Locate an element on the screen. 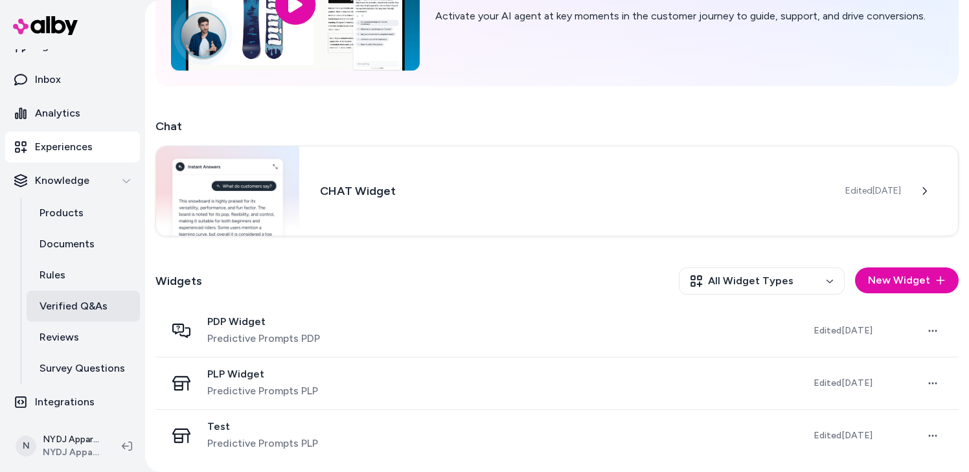 The height and width of the screenshot is (472, 969). span: PDP Widget is located at coordinates (263, 322).